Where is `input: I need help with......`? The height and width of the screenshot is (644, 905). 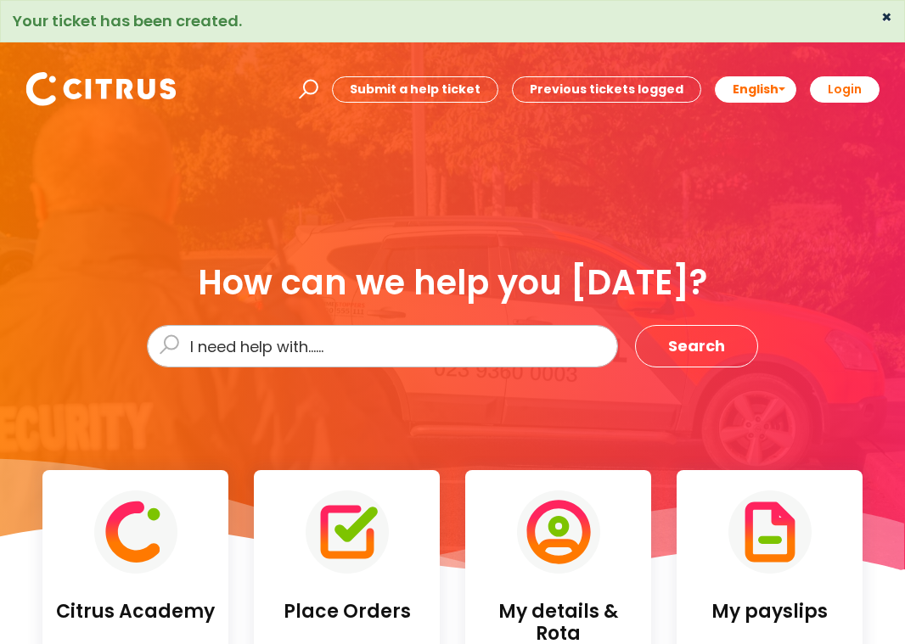 input: I need help with...... is located at coordinates (382, 346).